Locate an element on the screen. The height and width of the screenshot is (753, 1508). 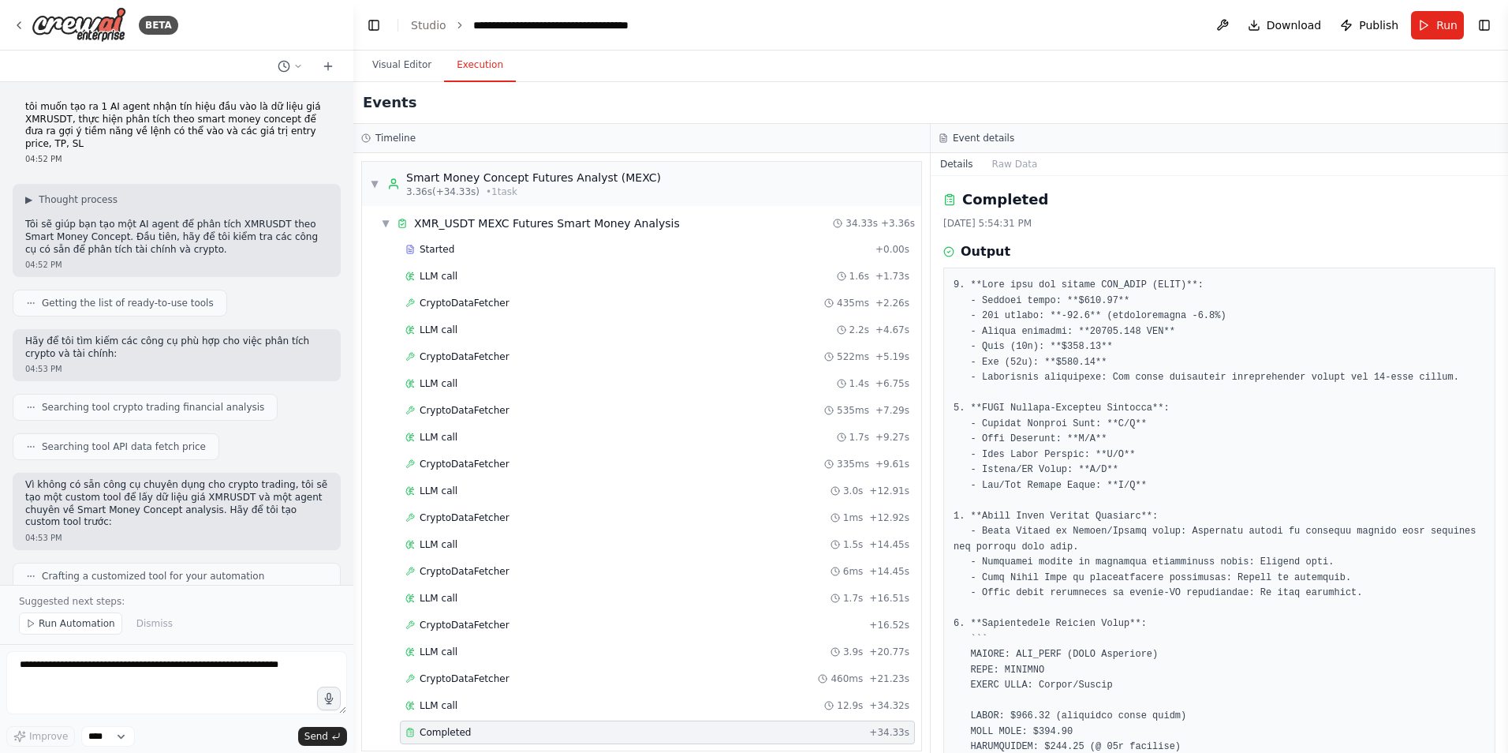
button: Execution is located at coordinates (480, 65).